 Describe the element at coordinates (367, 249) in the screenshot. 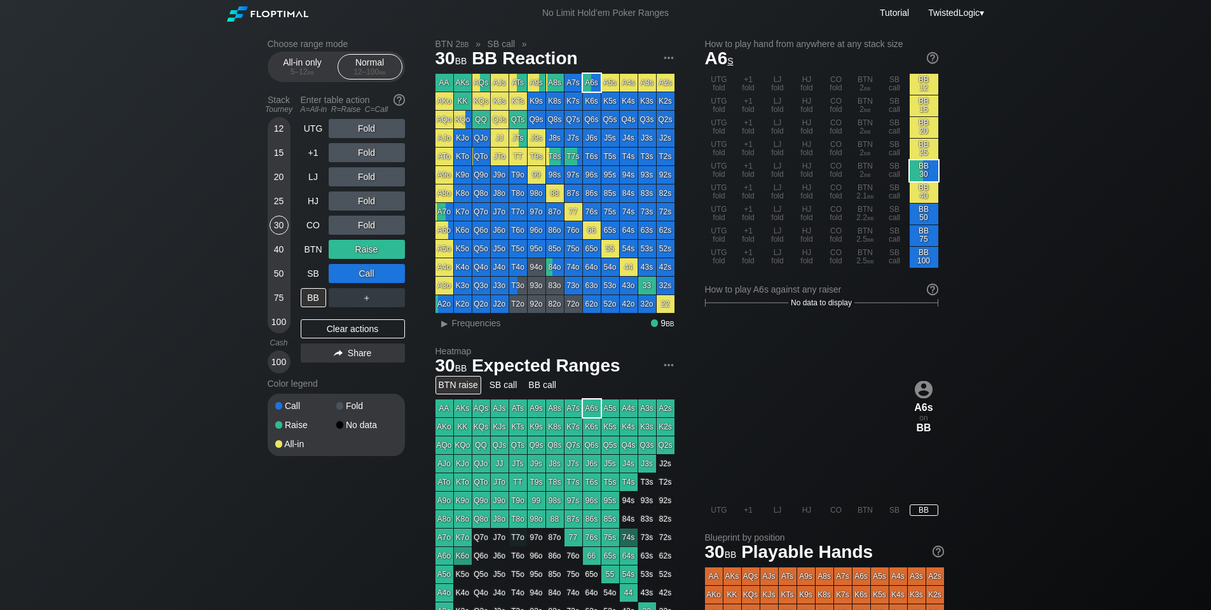

I see `div: Raise` at that location.